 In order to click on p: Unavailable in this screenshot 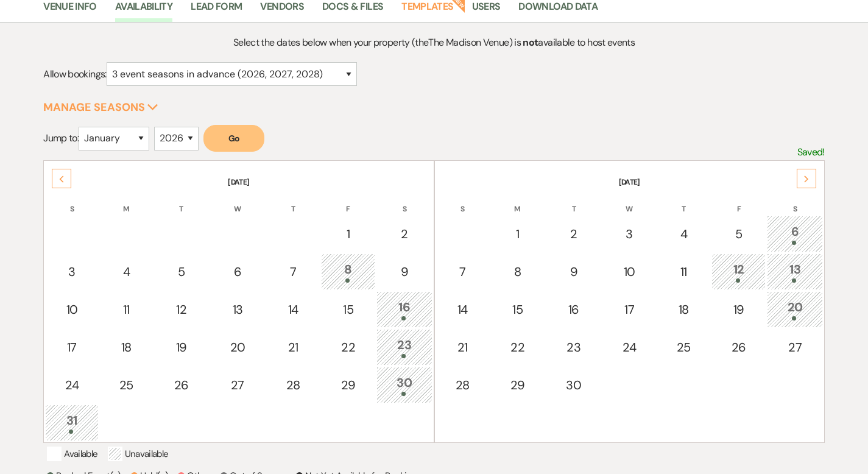, I will do `click(138, 454)`.